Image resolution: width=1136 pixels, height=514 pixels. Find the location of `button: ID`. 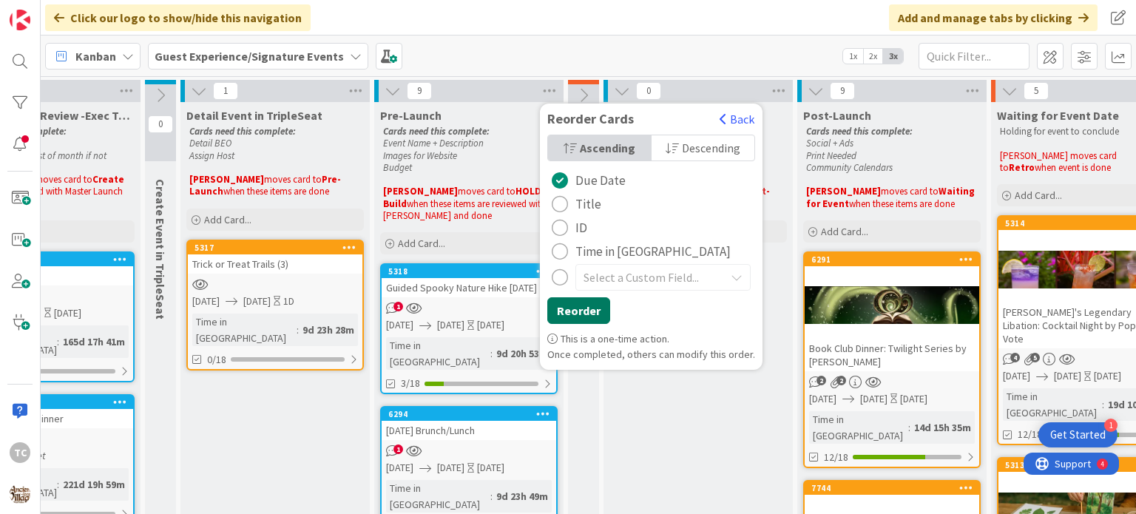

button: ID is located at coordinates (569, 228).